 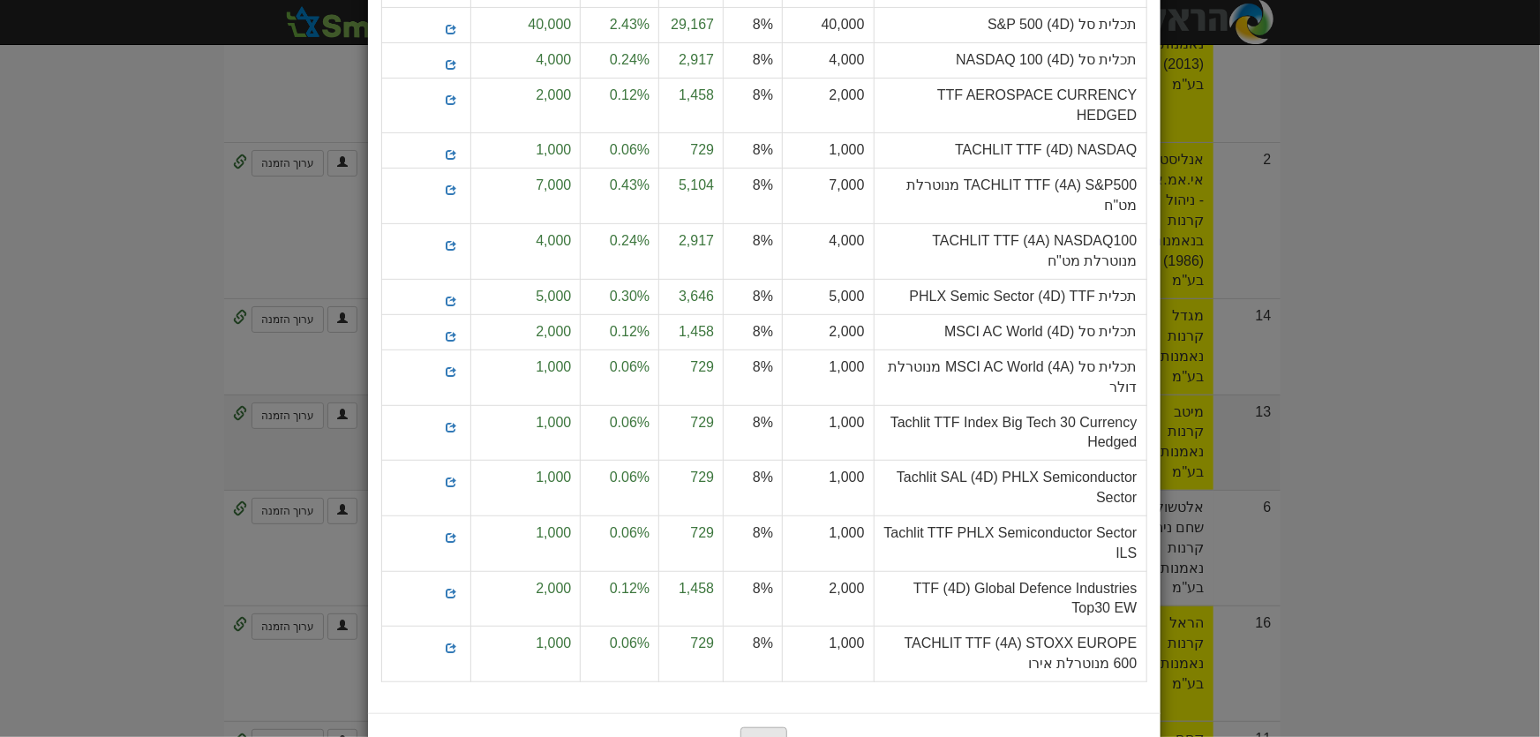 What do you see at coordinates (1009, 332) in the screenshot?
I see `td: תכלית סל (4D) ‏‏‏MSCI AC World` at bounding box center [1009, 332].